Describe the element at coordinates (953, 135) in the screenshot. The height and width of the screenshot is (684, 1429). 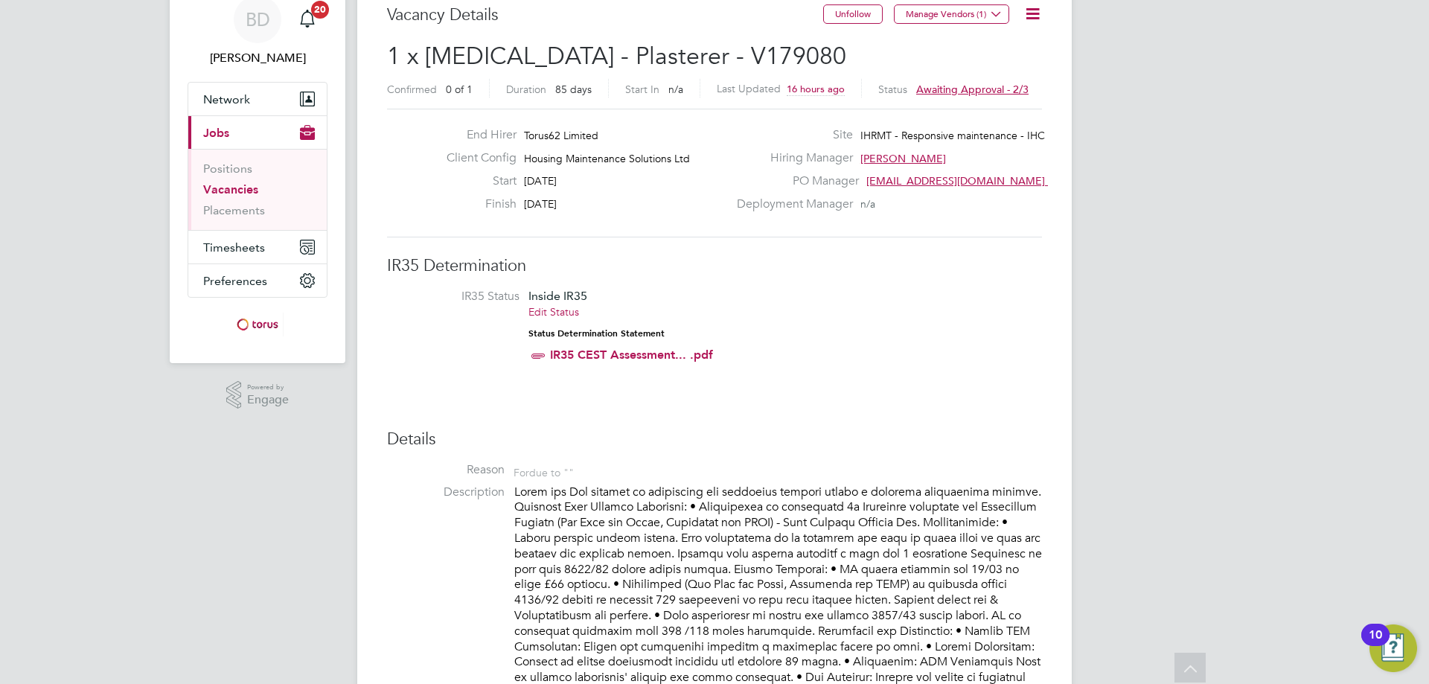
I see `span: IHRMT - Responsive maintenance - IHC` at that location.